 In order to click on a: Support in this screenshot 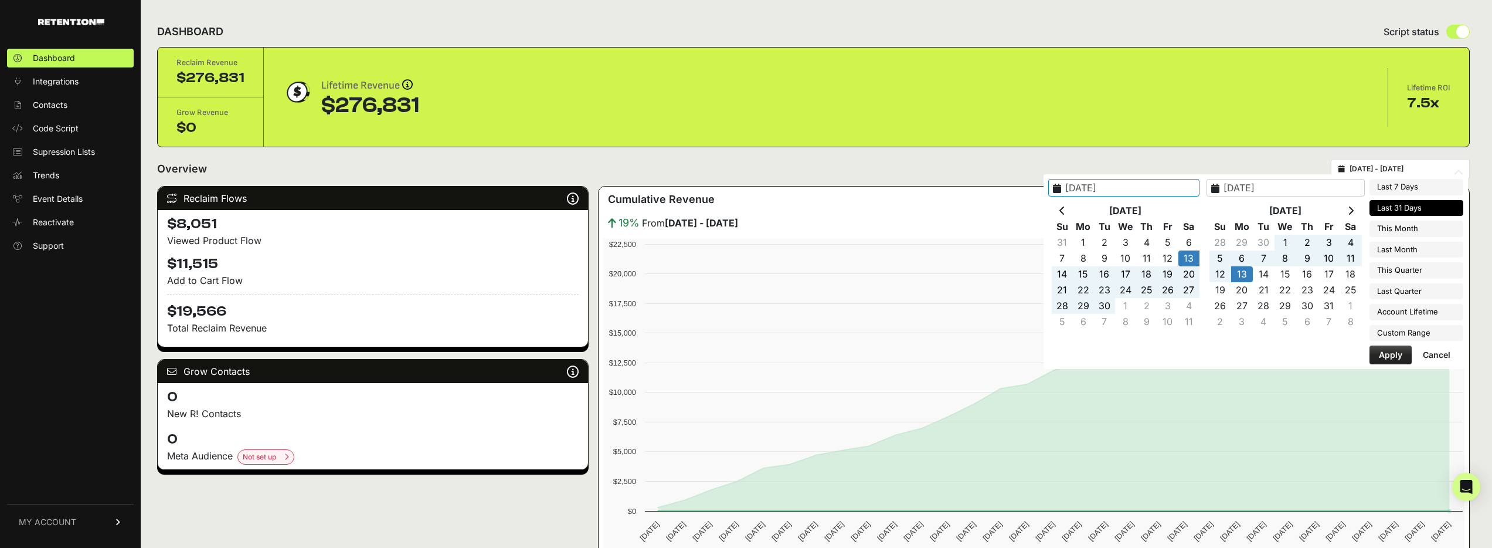, I will do `click(70, 246)`.